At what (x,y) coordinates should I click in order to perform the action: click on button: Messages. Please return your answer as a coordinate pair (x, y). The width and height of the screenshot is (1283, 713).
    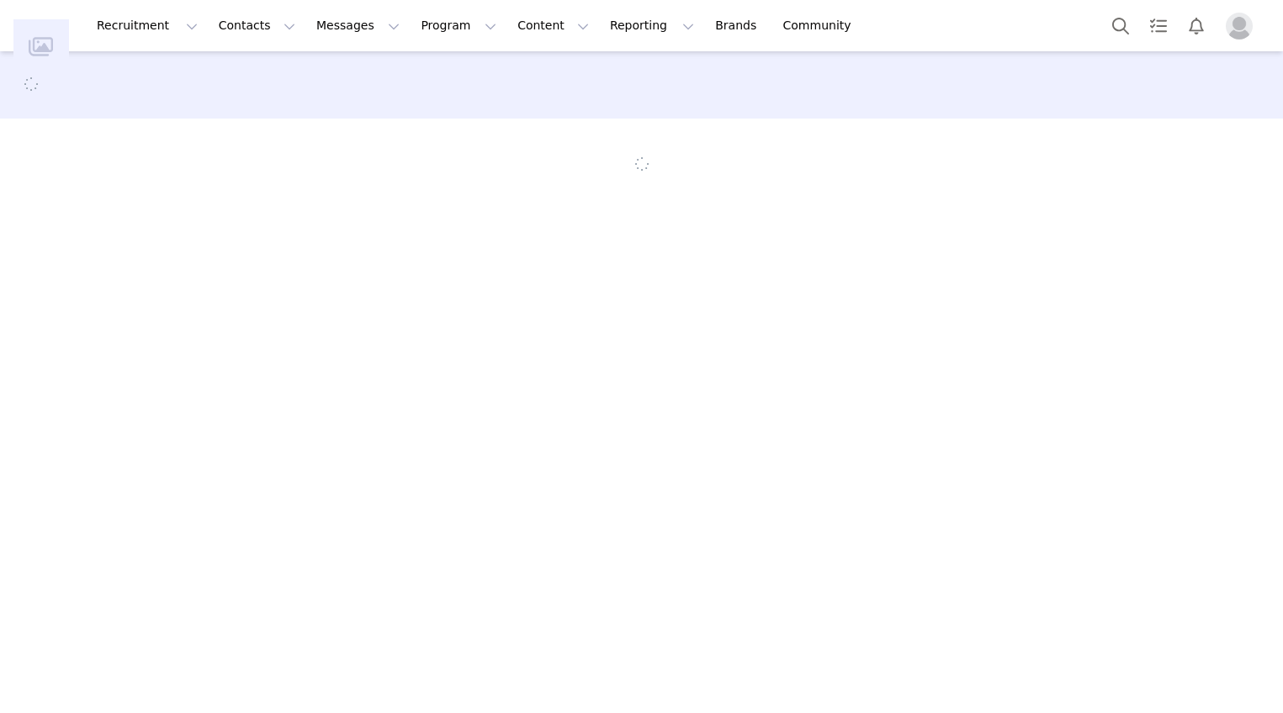
    Looking at the image, I should click on (357, 25).